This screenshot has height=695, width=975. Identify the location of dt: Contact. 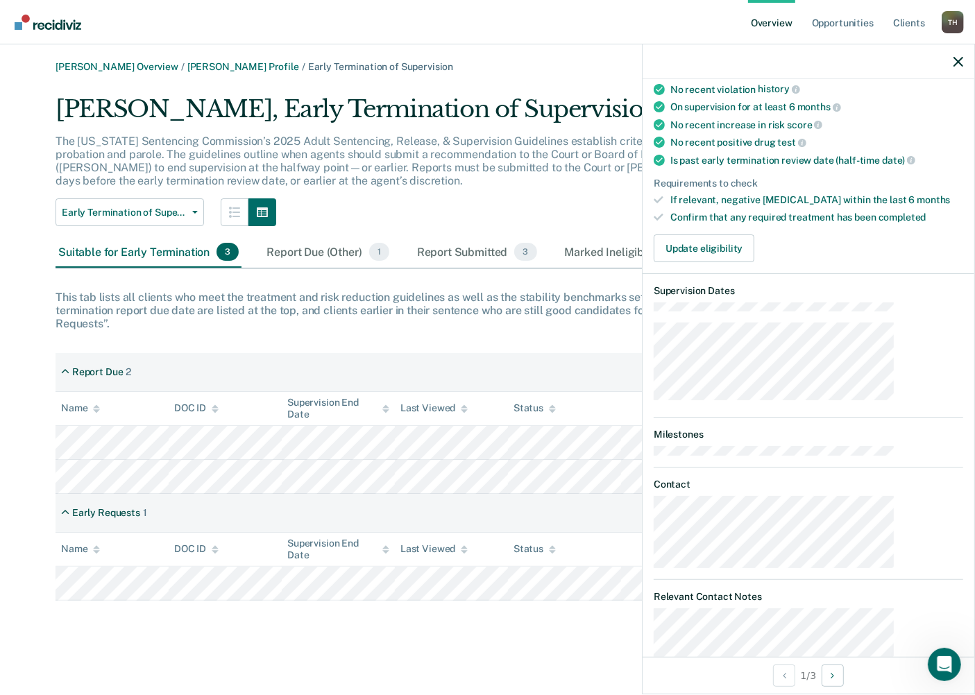
(808, 484).